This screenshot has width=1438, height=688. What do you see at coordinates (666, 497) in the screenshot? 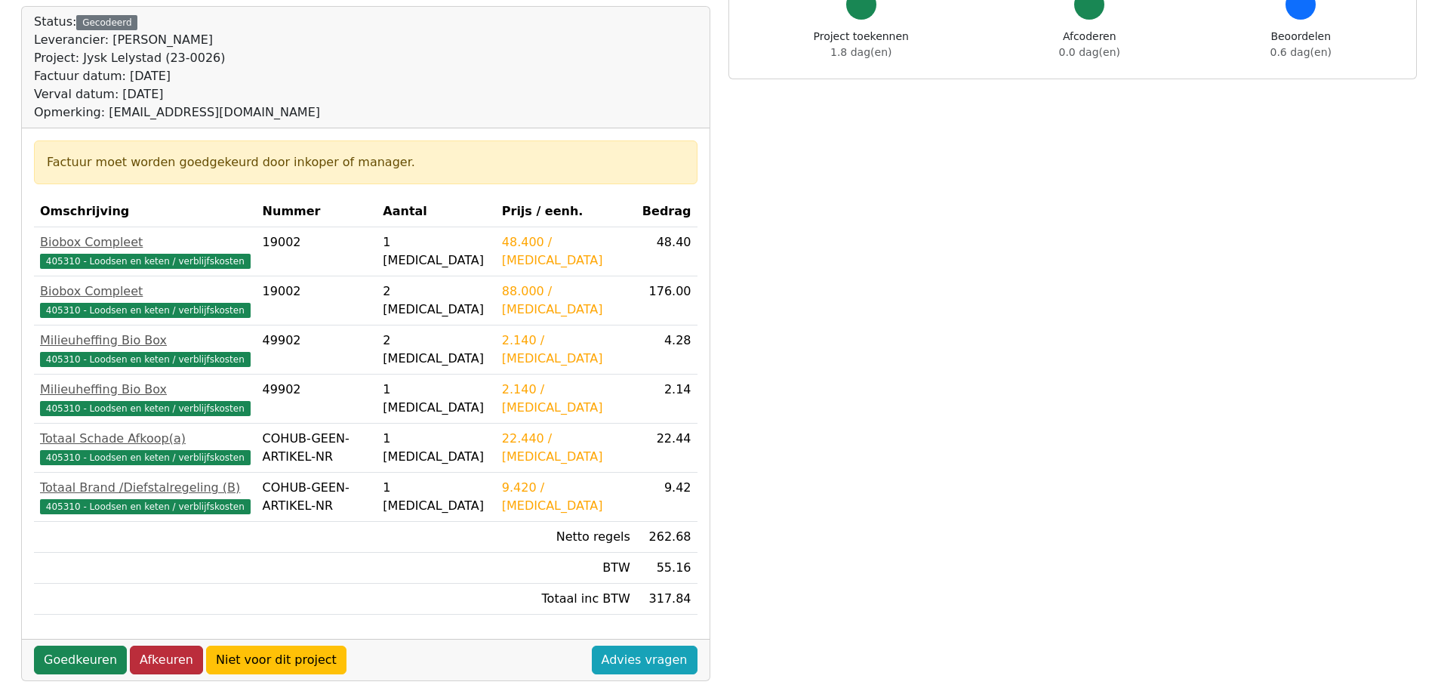
I see `td: 9.42` at bounding box center [666, 497].